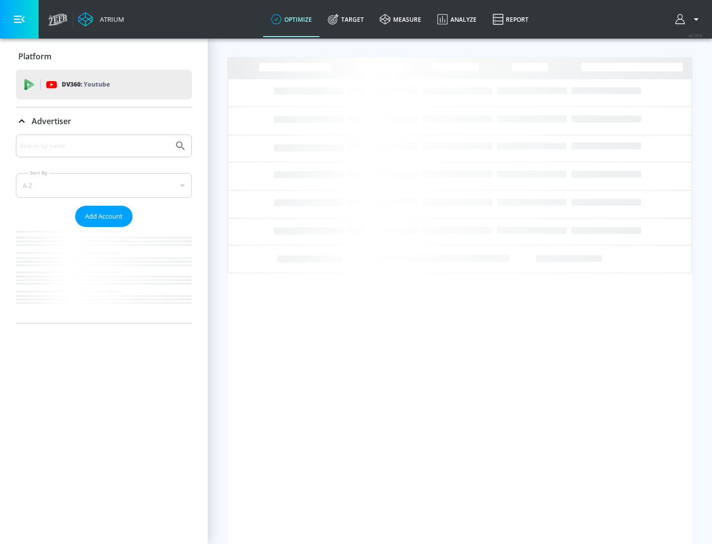 The width and height of the screenshot is (712, 544). What do you see at coordinates (110, 19) in the screenshot?
I see `div: Atrium` at bounding box center [110, 19].